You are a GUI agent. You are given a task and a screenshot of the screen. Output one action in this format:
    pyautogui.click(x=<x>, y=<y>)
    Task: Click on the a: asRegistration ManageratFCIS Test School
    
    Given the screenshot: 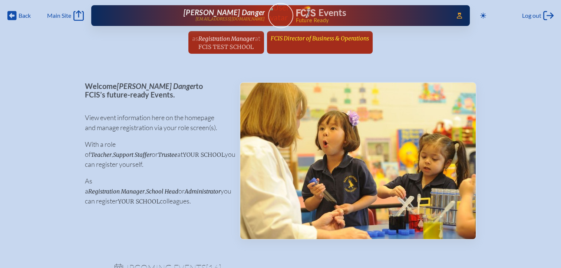 What is the action you would take?
    pyautogui.click(x=226, y=42)
    